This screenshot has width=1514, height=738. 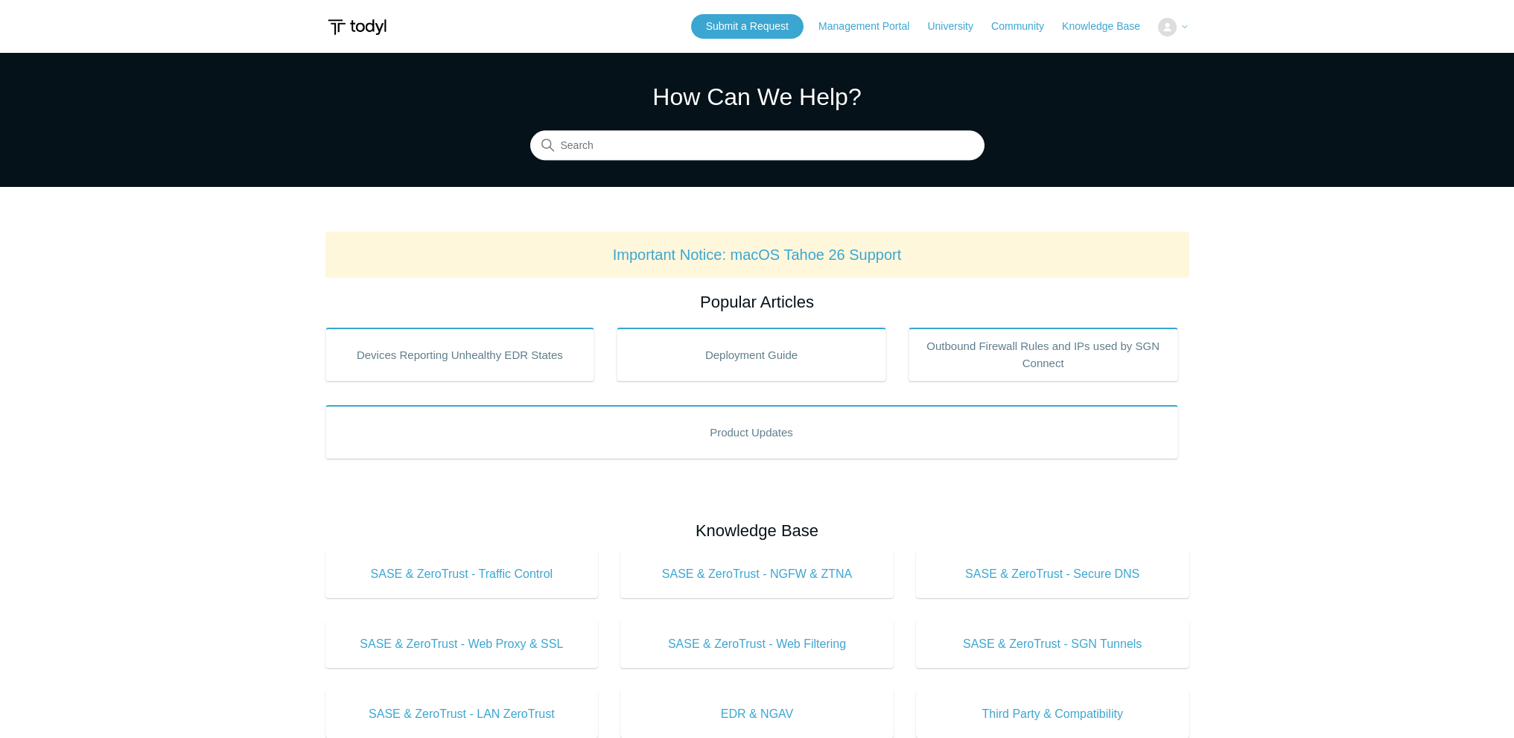 I want to click on span: SASE & ZeroTrust - SGN Tunnels, so click(x=1052, y=644).